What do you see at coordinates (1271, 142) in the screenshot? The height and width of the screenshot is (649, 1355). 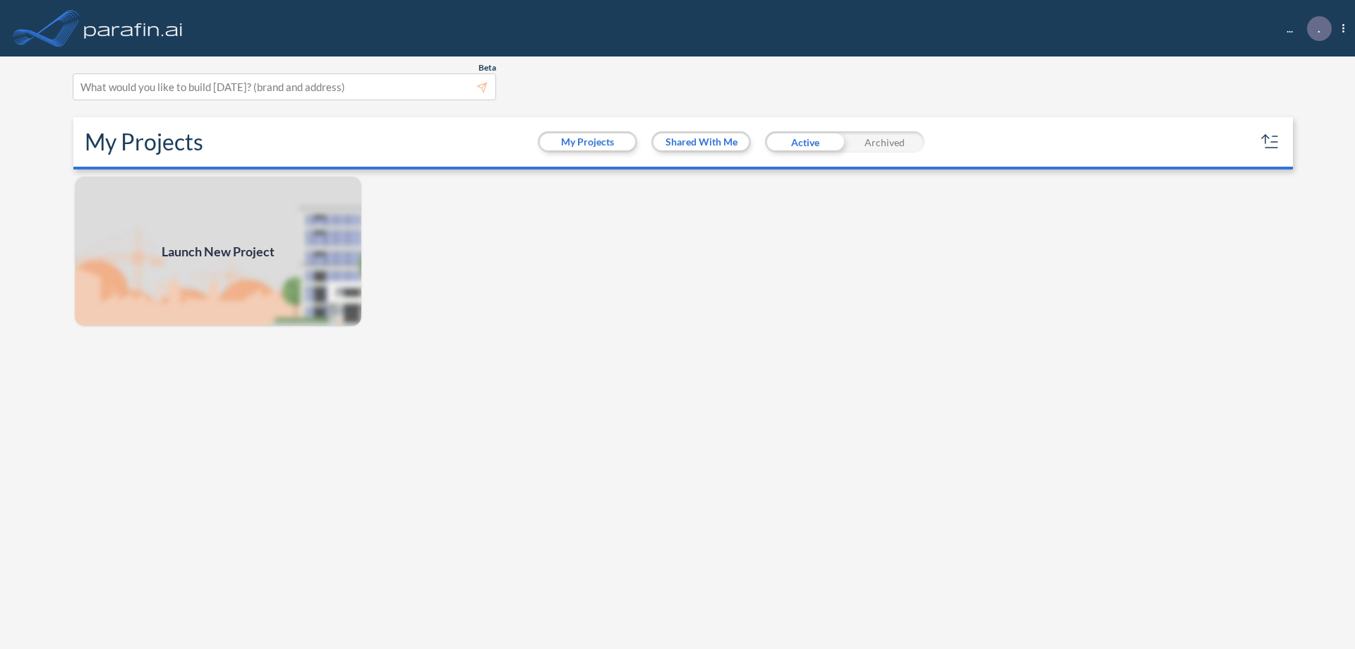 I see `button: sort` at bounding box center [1271, 142].